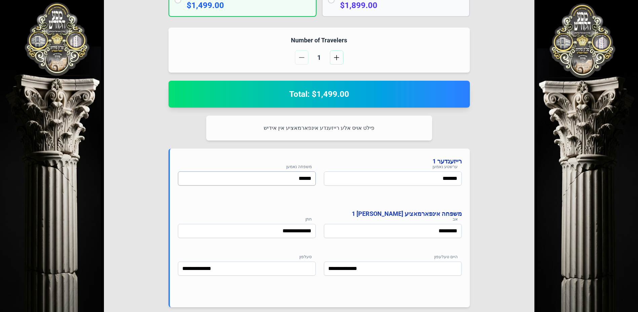  What do you see at coordinates (320, 162) in the screenshot?
I see `h4: רייזענדער 1` at bounding box center [320, 162].